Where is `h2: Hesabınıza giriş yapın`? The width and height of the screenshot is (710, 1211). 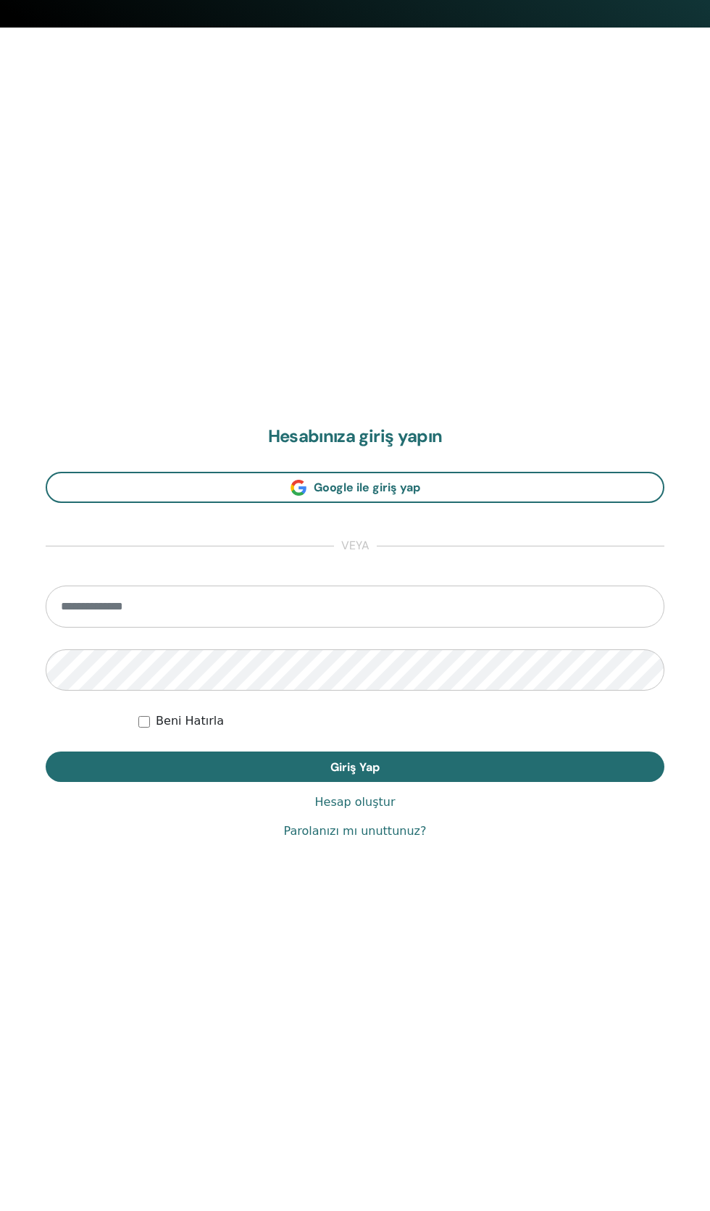
h2: Hesabınıza giriş yapın is located at coordinates (355, 436).